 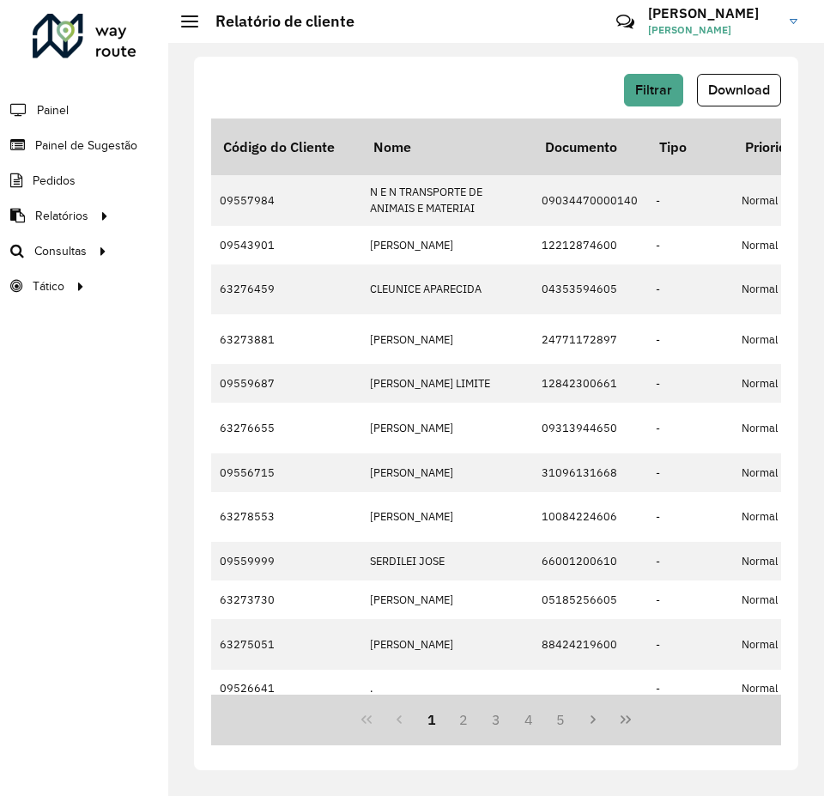 I want to click on td: SERDILEI JOSE, so click(x=447, y=561).